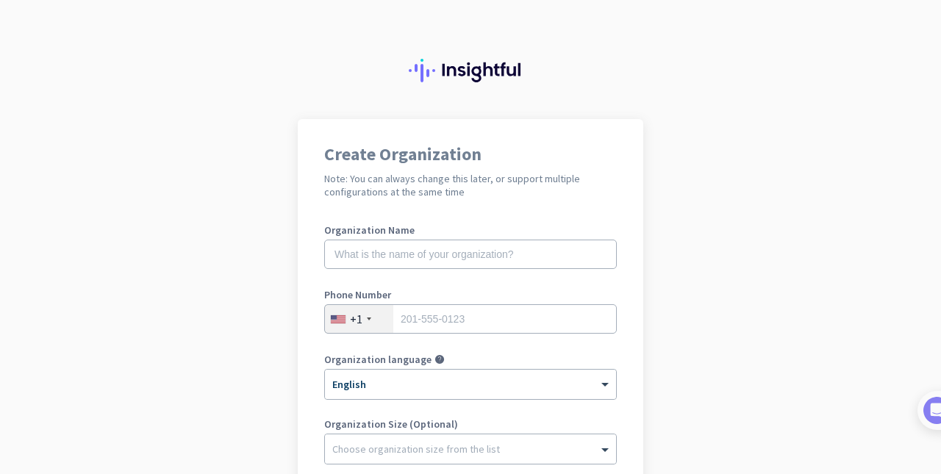 The height and width of the screenshot is (474, 941). I want to click on img: Insightful, so click(471, 71).